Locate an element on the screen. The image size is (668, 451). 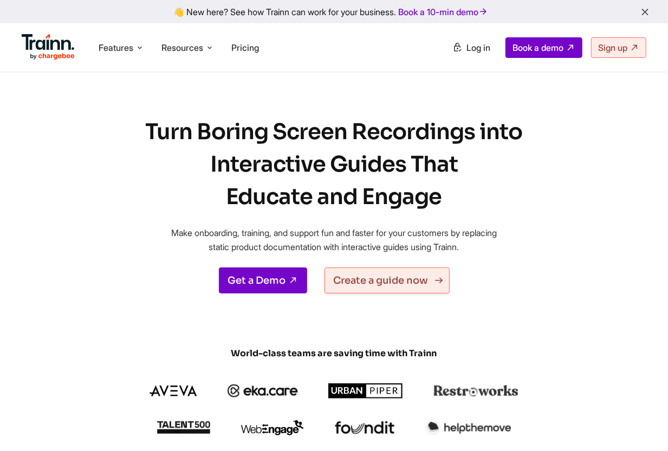
a: Book a 10-min demo is located at coordinates (443, 12).